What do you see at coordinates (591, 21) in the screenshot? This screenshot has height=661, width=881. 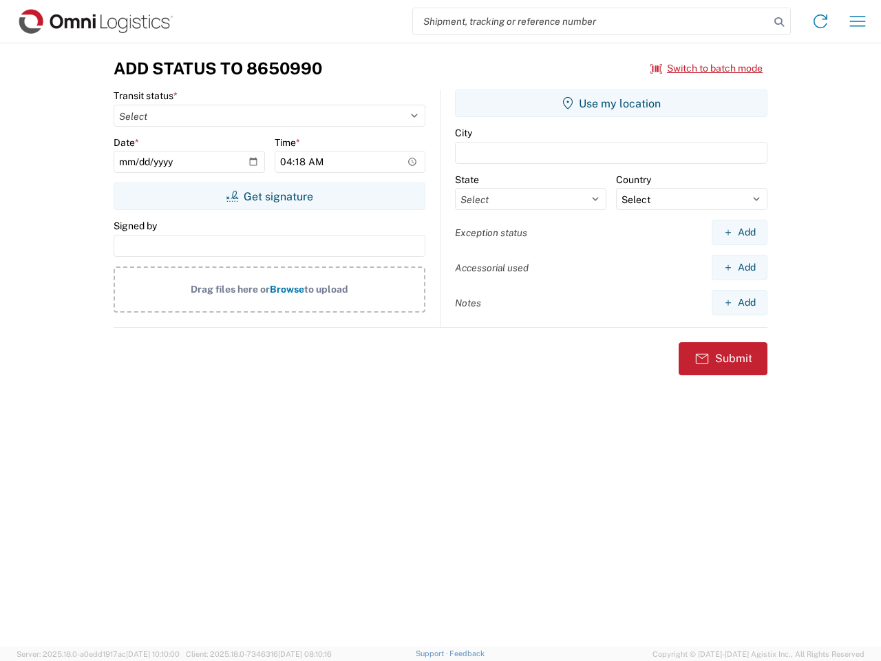 I see `input: Shipment, tracking or reference number` at bounding box center [591, 21].